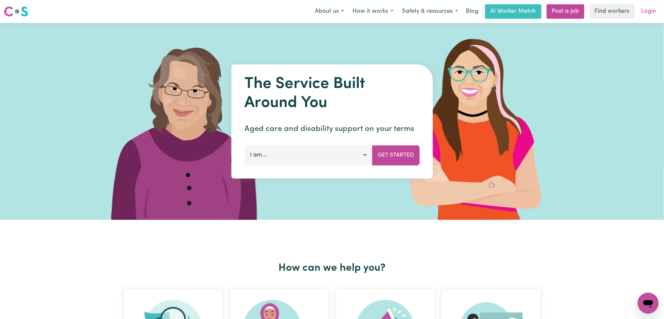 This screenshot has width=664, height=319. I want to click on h2: How can we help you?, so click(332, 268).